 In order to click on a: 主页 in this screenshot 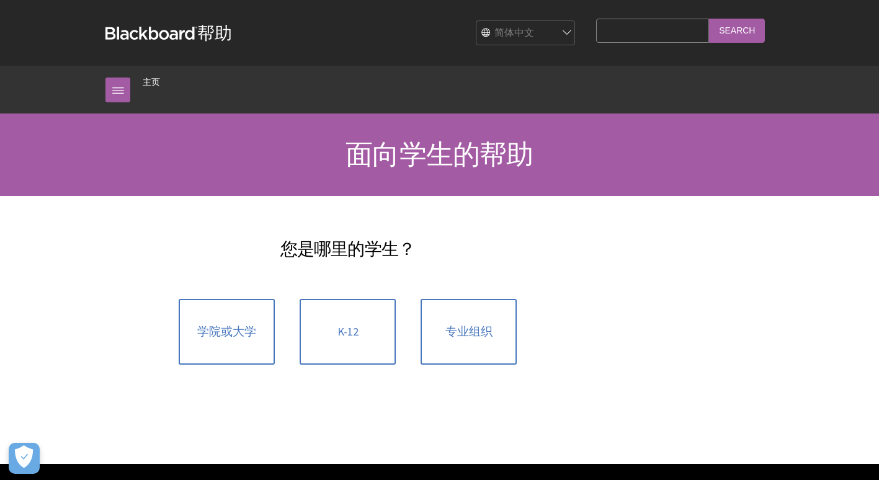, I will do `click(151, 82)`.